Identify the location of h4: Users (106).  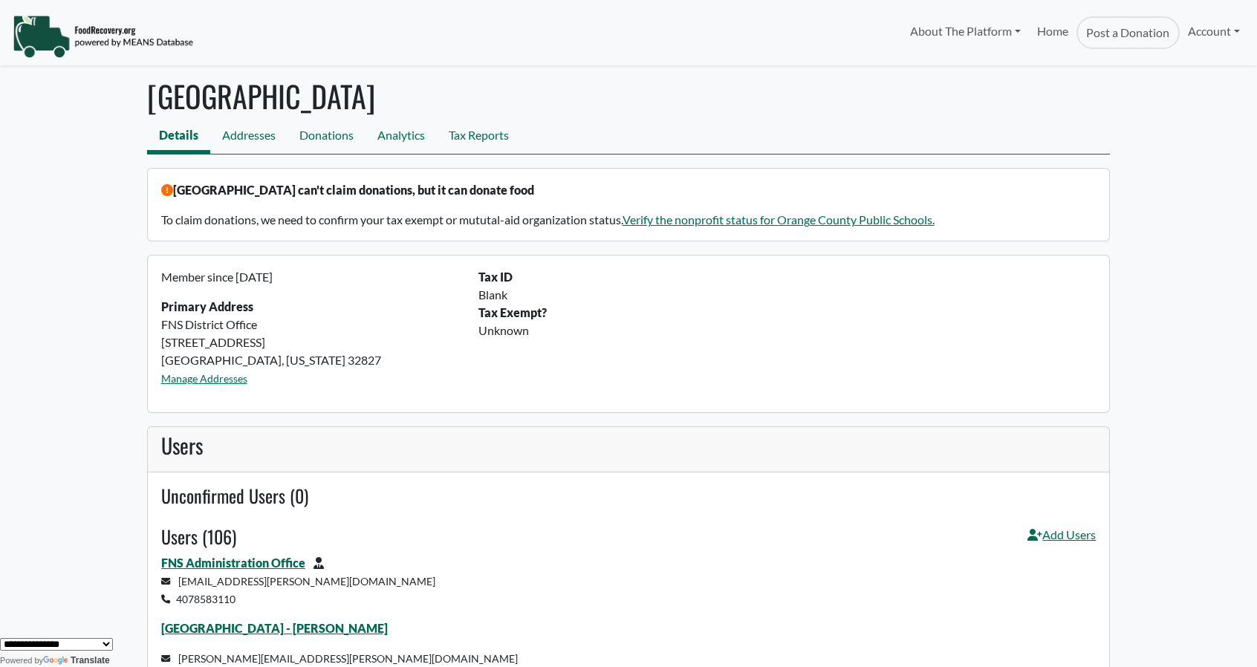
(198, 536).